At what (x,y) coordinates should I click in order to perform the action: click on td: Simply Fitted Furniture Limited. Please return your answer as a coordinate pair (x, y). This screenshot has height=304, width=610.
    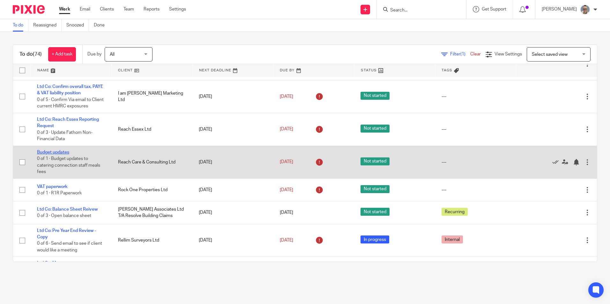
    Looking at the image, I should click on (152, 270).